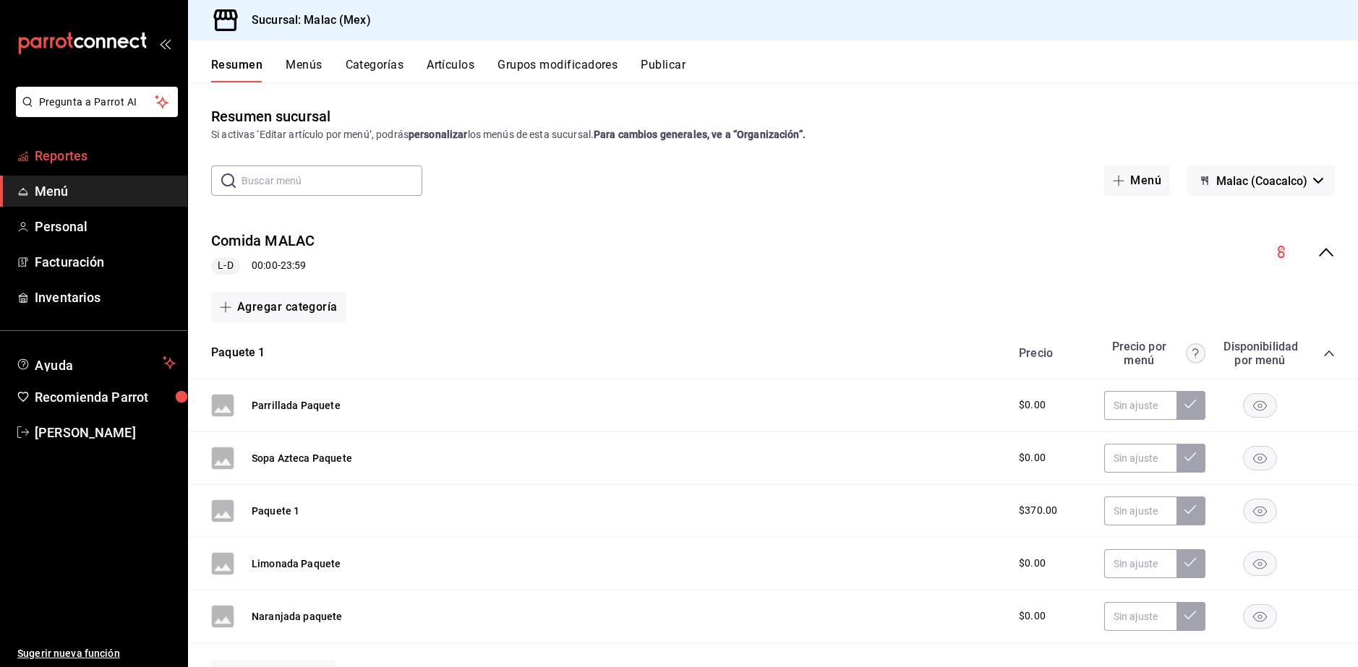  I want to click on button: Limonada Paquete, so click(296, 564).